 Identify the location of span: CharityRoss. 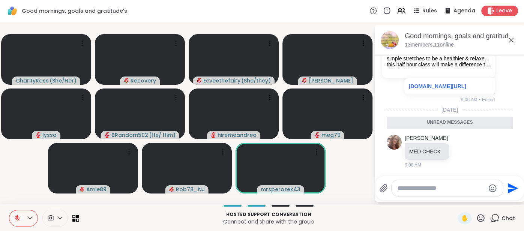
(32, 81).